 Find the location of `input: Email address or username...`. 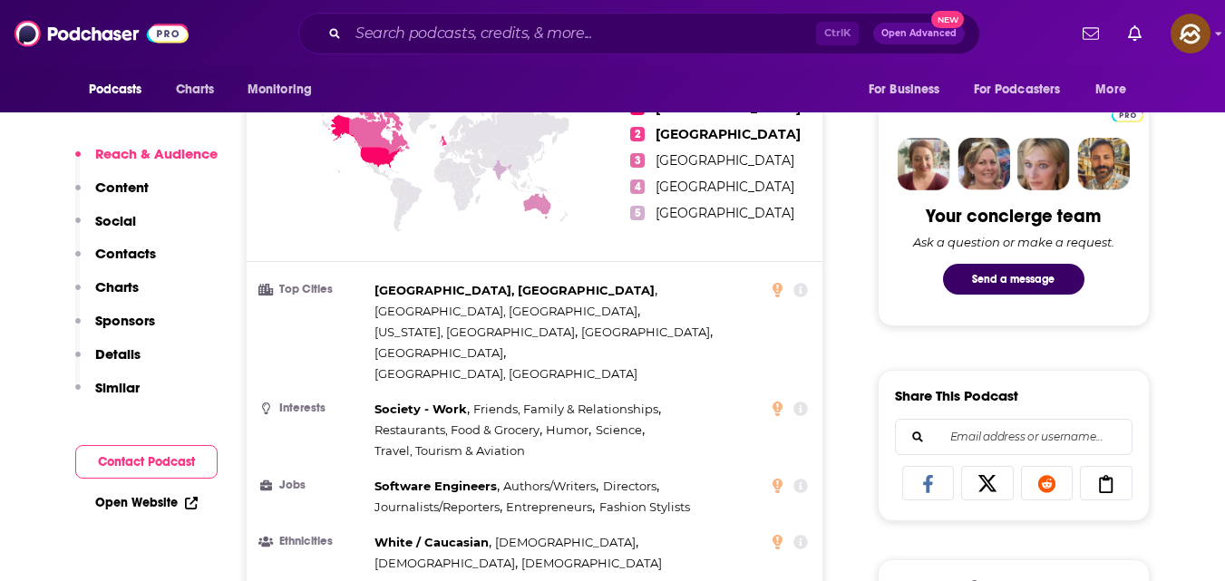

input: Email address or username... is located at coordinates (1014, 437).